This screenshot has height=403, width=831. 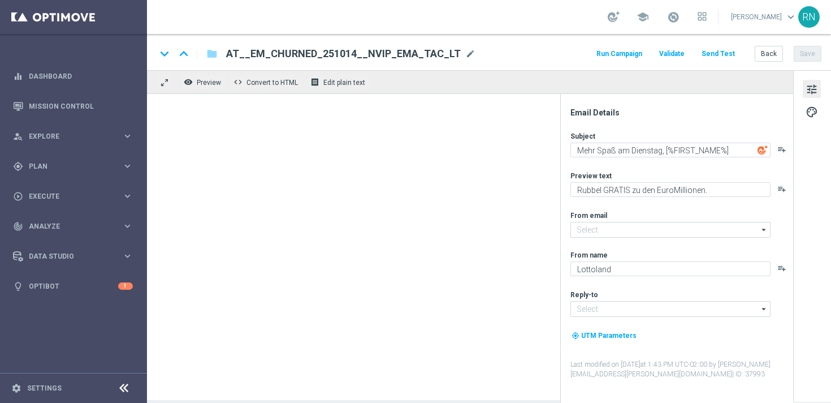 What do you see at coordinates (212, 54) in the screenshot?
I see `i: folder` at bounding box center [212, 54].